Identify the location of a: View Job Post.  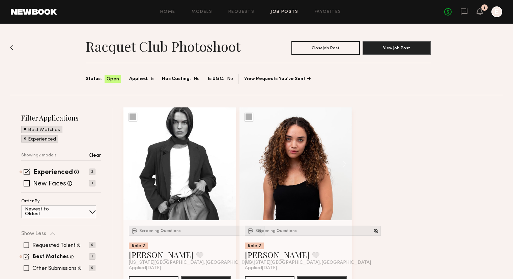
(397, 48).